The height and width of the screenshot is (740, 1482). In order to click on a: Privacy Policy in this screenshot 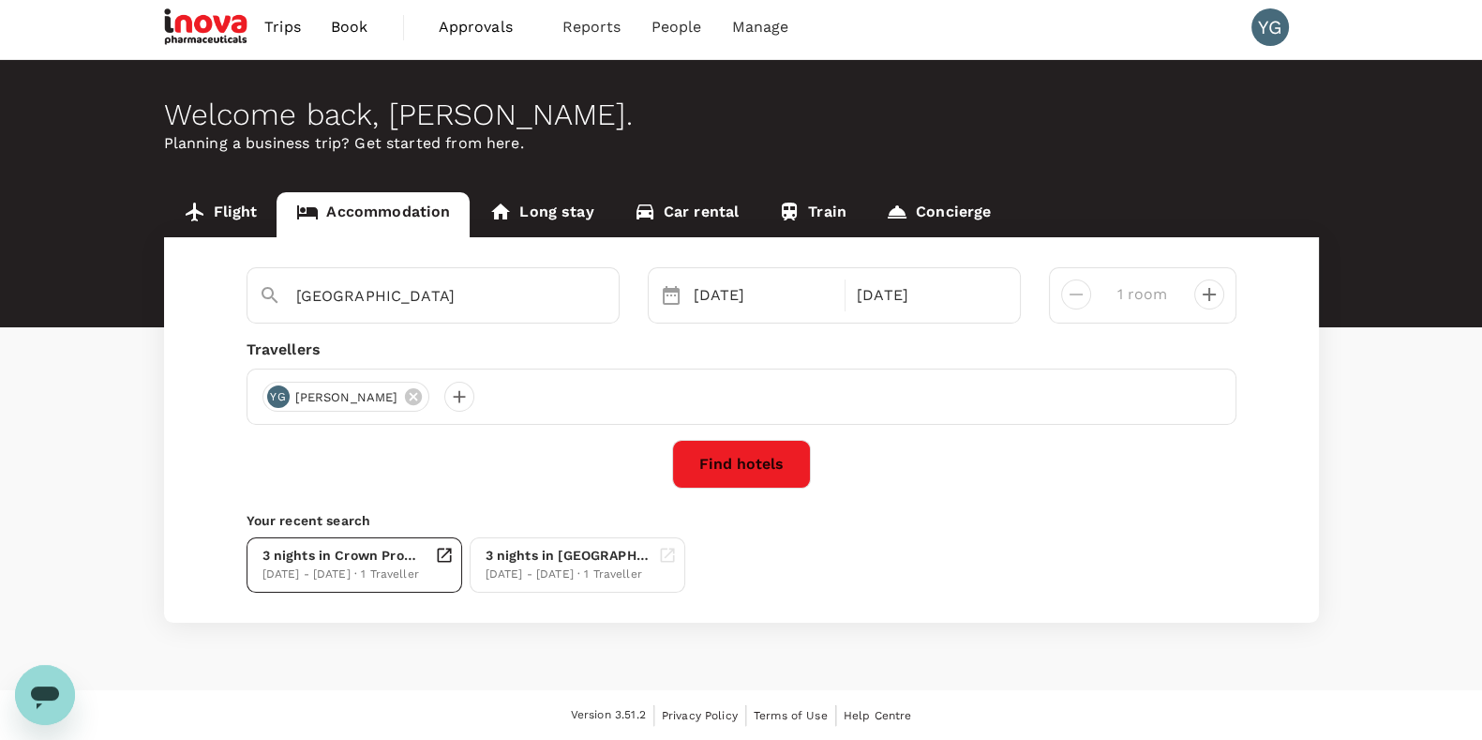, I will do `click(699, 715)`.